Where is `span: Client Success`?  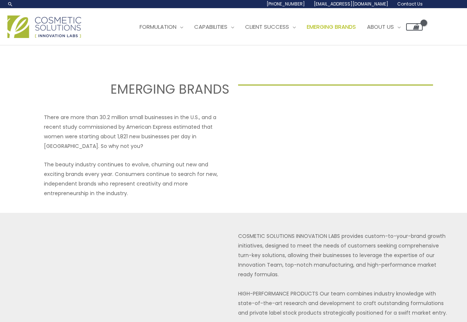
span: Client Success is located at coordinates (267, 27).